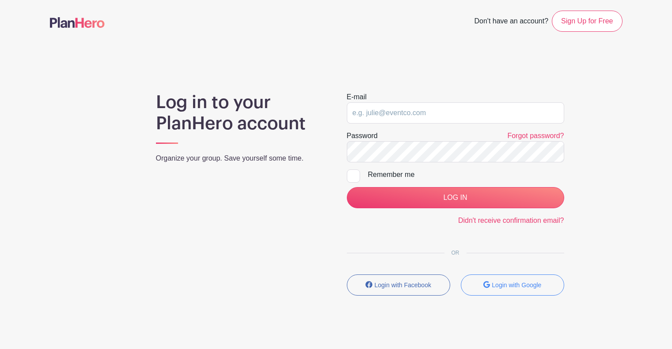 The width and height of the screenshot is (672, 349). I want to click on p: Organize your group. Save yourself some time., so click(241, 159).